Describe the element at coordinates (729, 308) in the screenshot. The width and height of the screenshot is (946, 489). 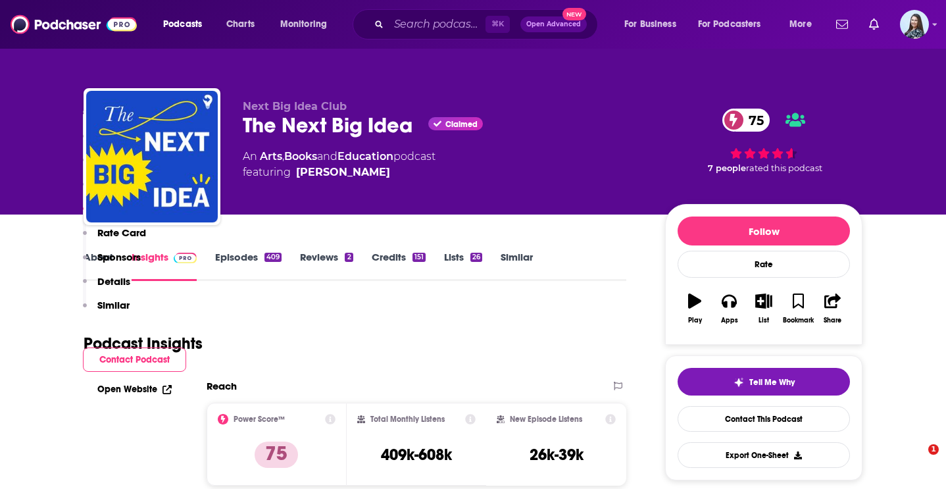
I see `button: Apps` at that location.